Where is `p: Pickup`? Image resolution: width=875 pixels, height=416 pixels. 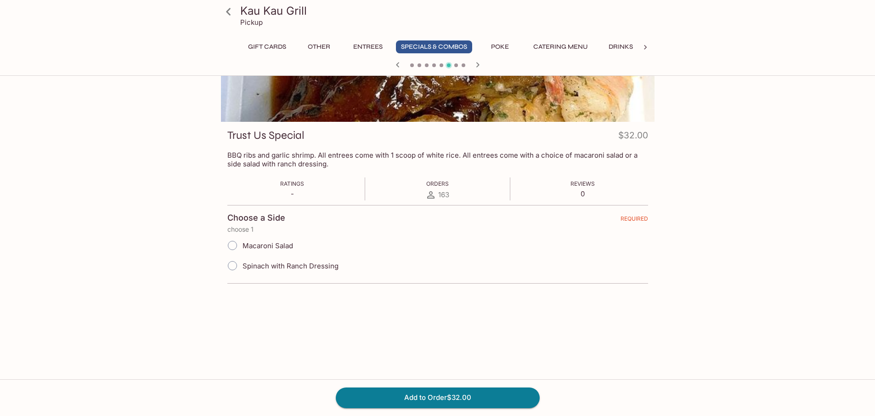
p: Pickup is located at coordinates (251, 22).